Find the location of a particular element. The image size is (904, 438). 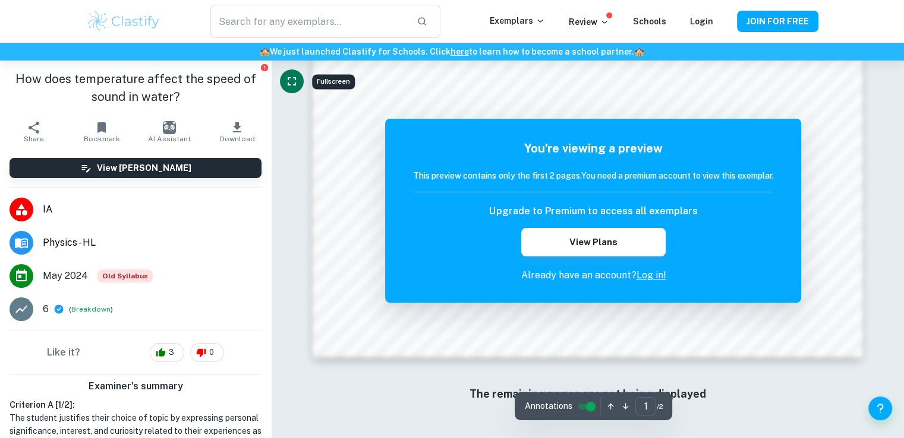

h6: The remaining pages are not being displayed is located at coordinates (588, 394).